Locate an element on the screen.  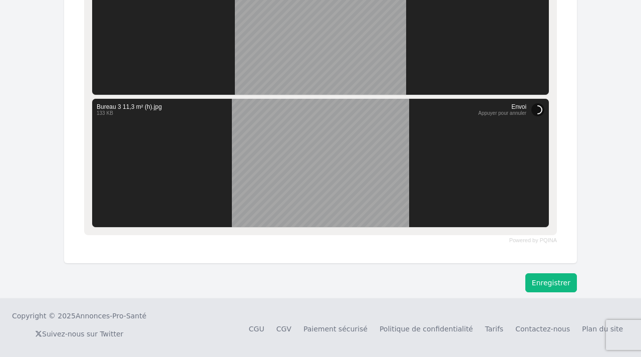
a: Tarifs is located at coordinates (494, 329).